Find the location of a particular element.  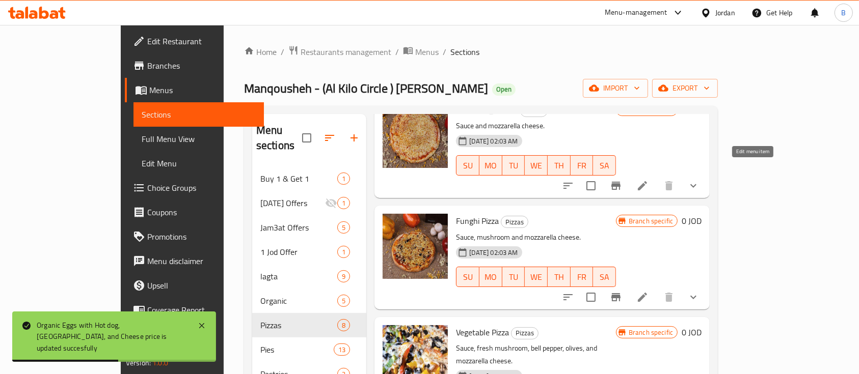

span: Open is located at coordinates (504, 89).